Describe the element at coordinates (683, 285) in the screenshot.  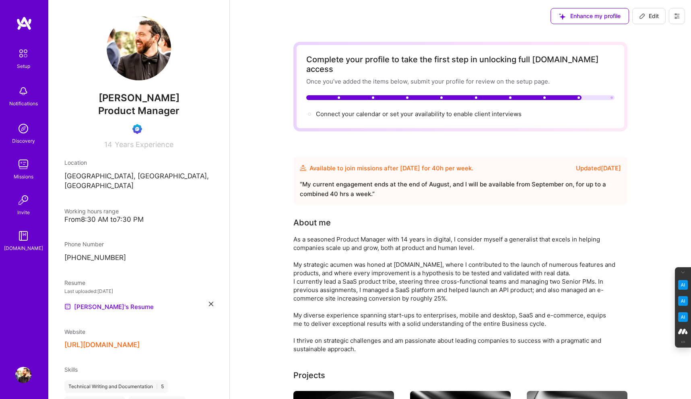
I see `img: Key Point Extractor icon` at that location.